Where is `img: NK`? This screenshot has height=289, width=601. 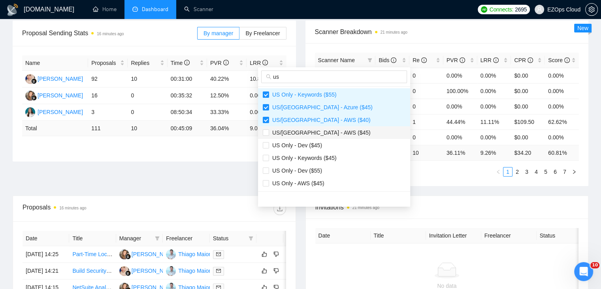 img: NK is located at coordinates (124, 254).